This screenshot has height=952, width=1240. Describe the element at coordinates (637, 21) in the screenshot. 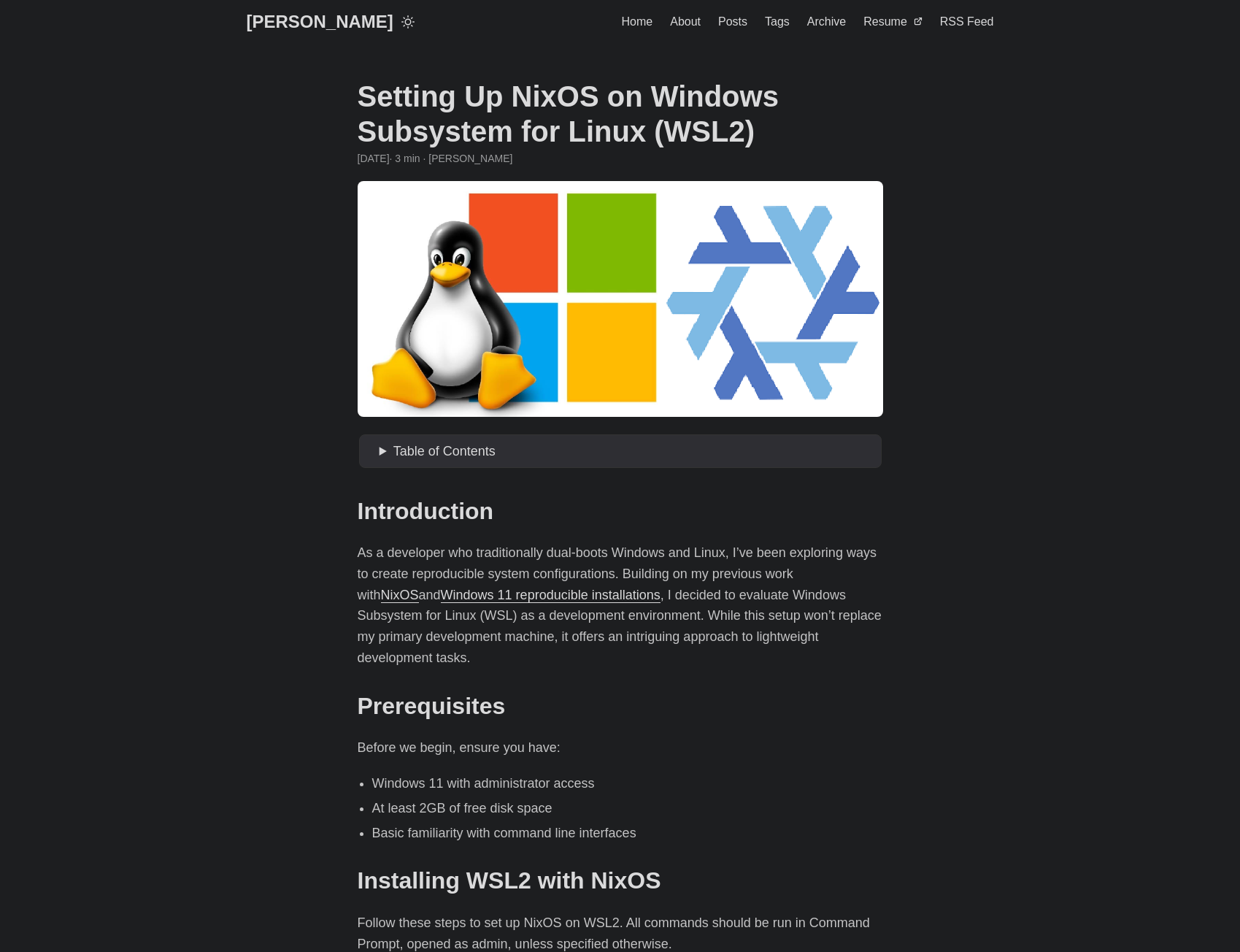

I see `span: Home` at that location.